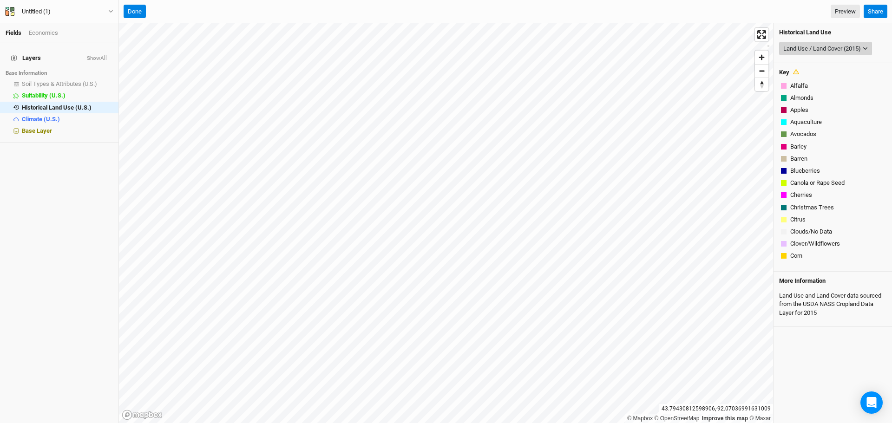 The image size is (892, 423). What do you see at coordinates (36, 12) in the screenshot?
I see `div: Untitled (1)` at bounding box center [36, 12].